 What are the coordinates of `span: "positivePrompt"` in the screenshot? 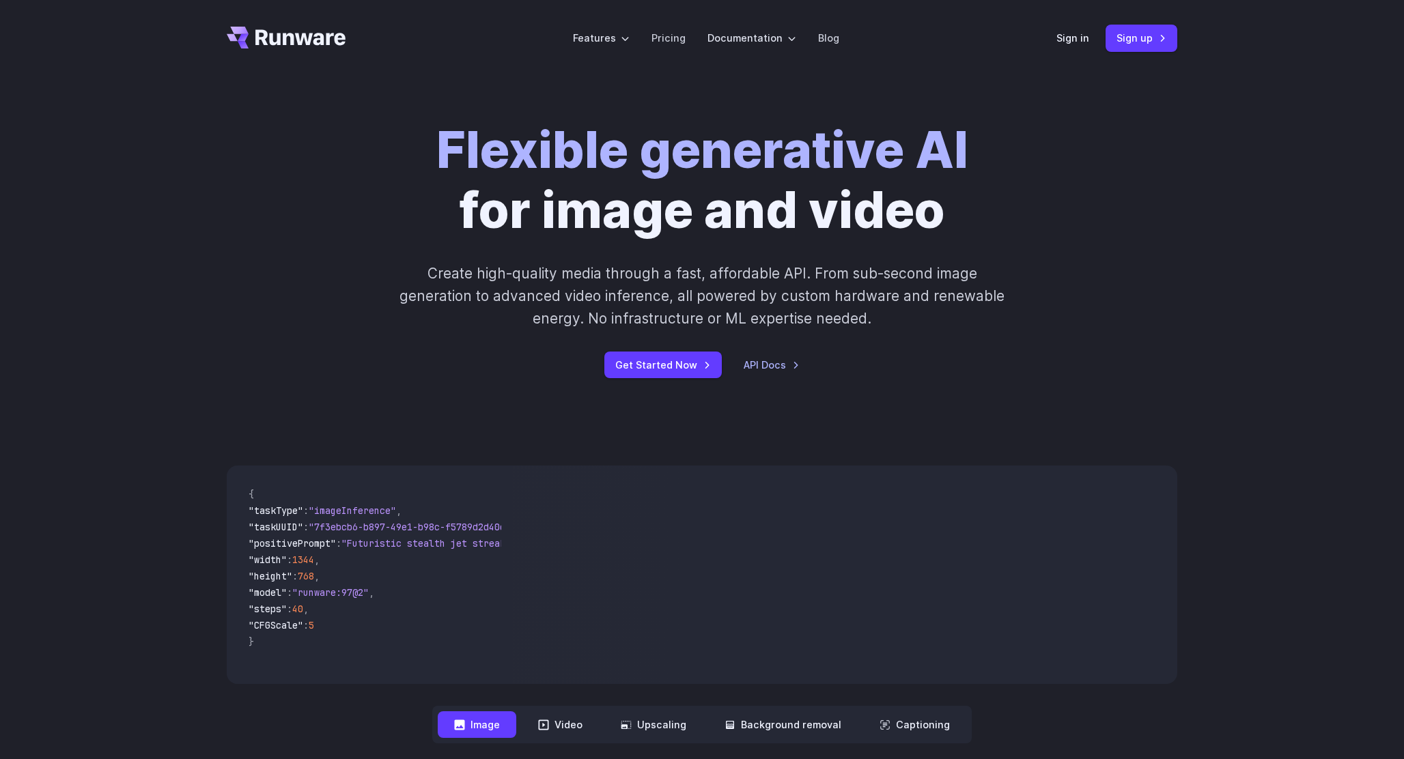 It's located at (292, 544).